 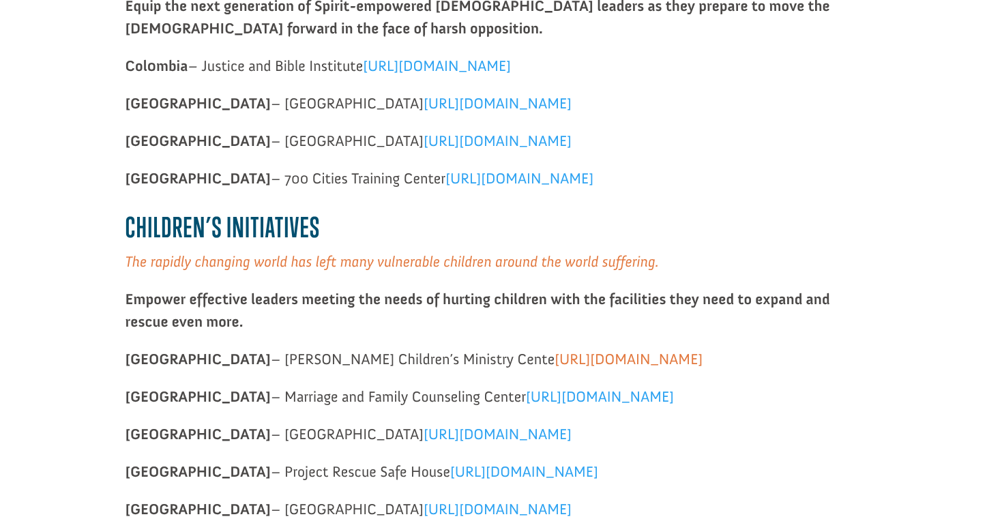 I want to click on span: The rapidly changing world has left many vulnerable children around the world suffering., so click(x=392, y=261).